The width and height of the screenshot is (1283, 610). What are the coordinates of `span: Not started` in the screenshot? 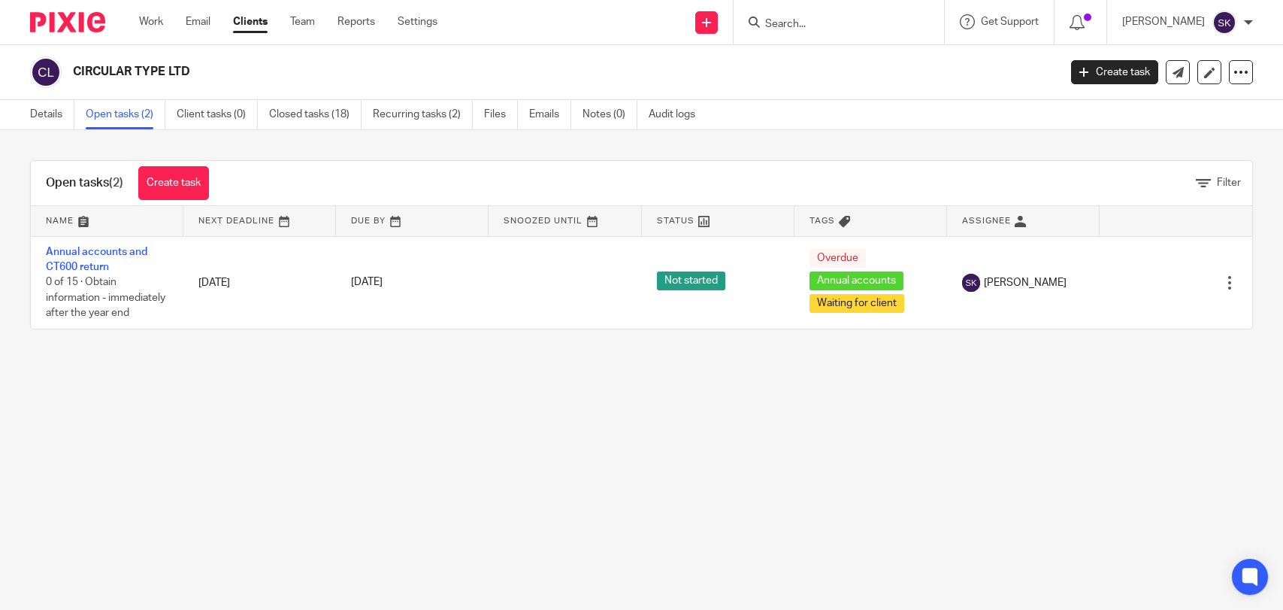 It's located at (691, 280).